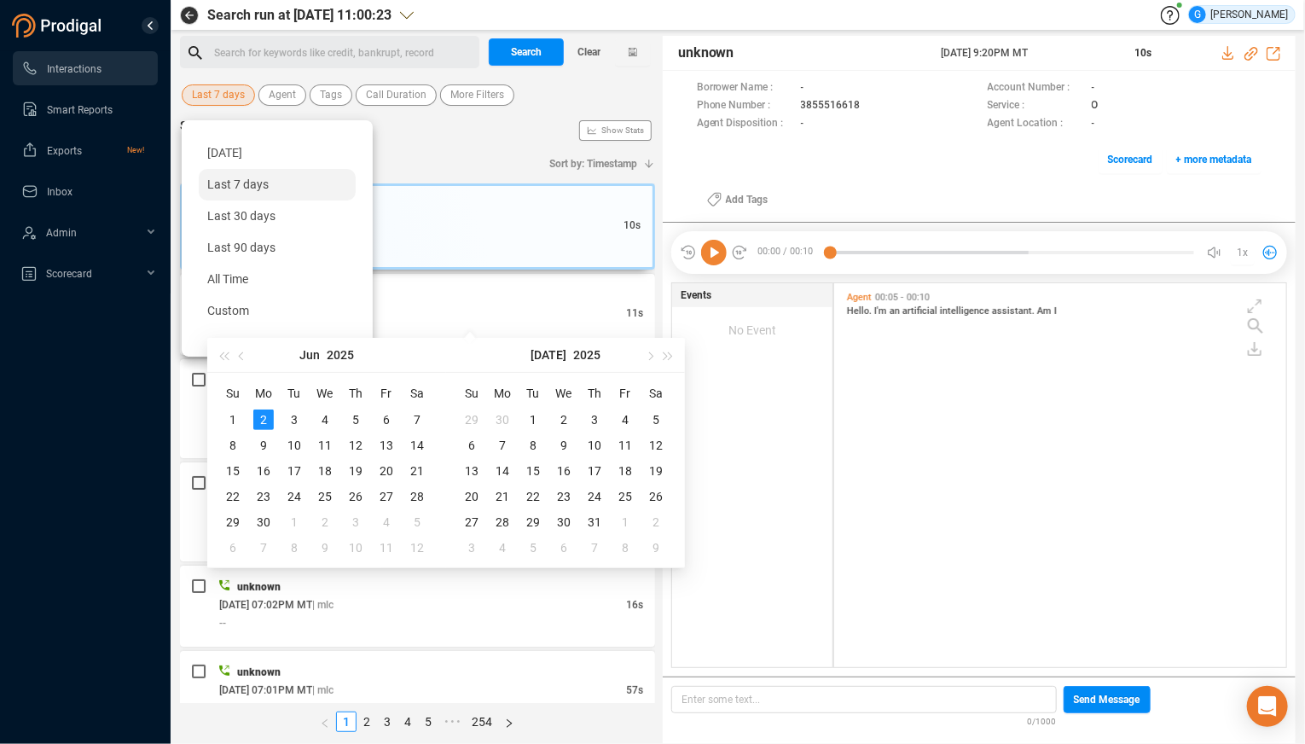 The width and height of the screenshot is (1305, 744). I want to click on button: More Filters, so click(477, 95).